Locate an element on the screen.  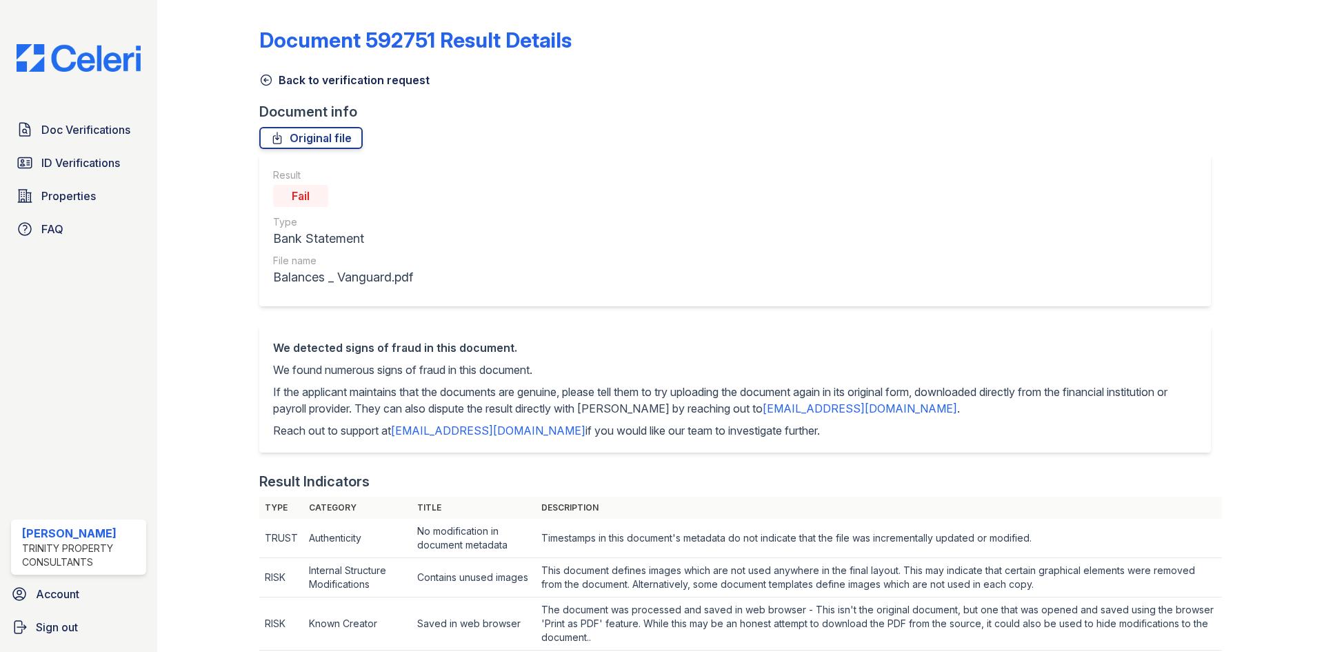
td: Internal Structure Modifications is located at coordinates (357, 577).